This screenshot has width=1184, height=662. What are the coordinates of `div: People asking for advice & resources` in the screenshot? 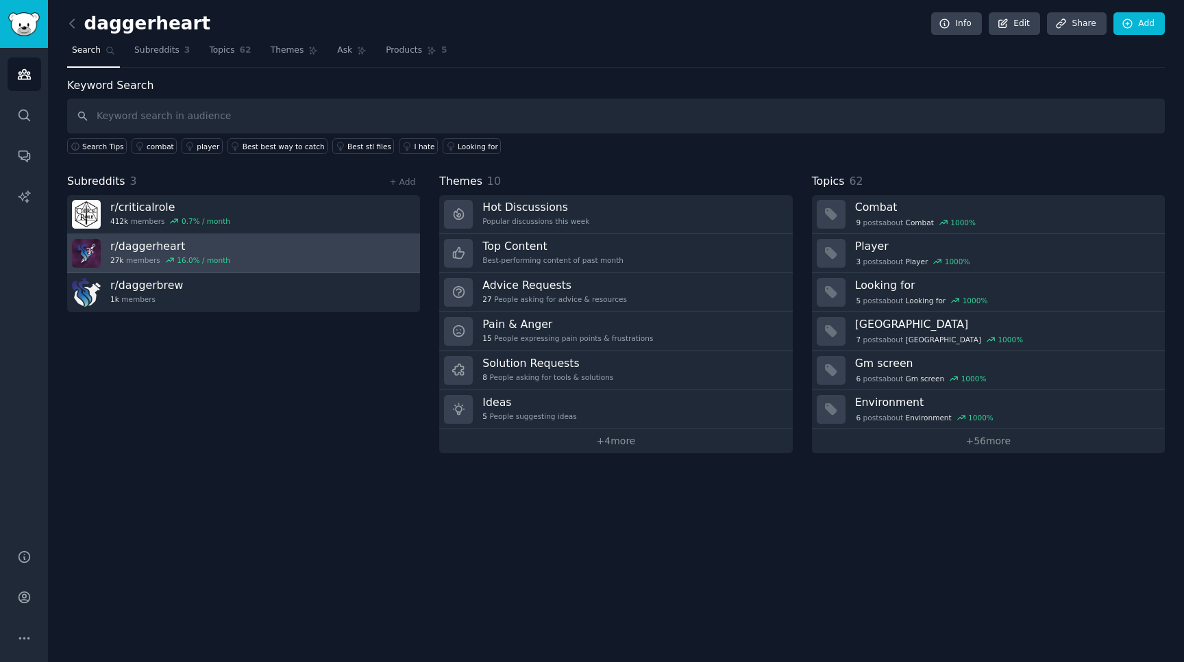 It's located at (554, 299).